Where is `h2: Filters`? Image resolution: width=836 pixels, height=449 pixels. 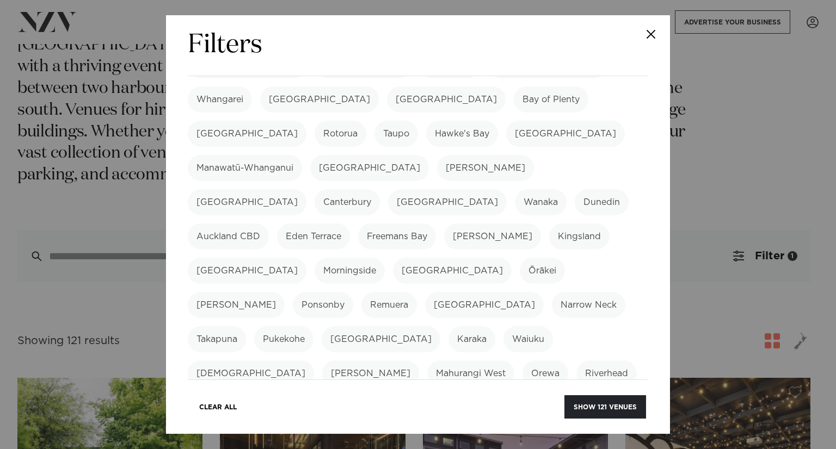 h2: Filters is located at coordinates (225, 45).